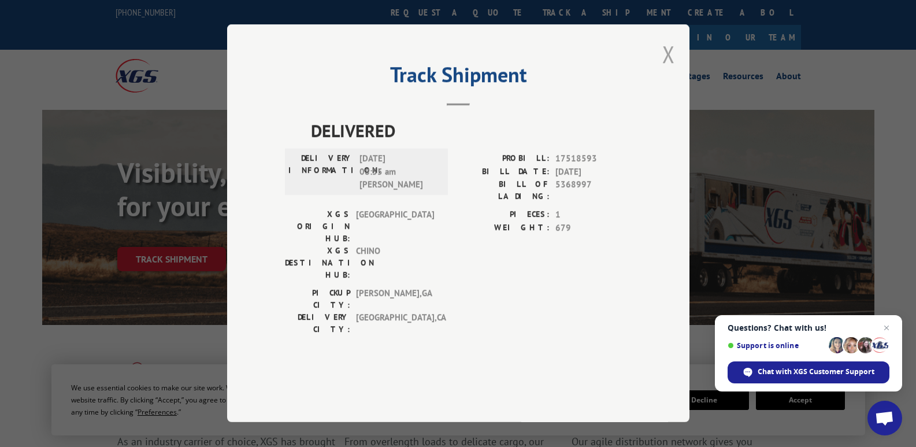 The height and width of the screenshot is (447, 916). I want to click on span: 1, so click(593, 215).